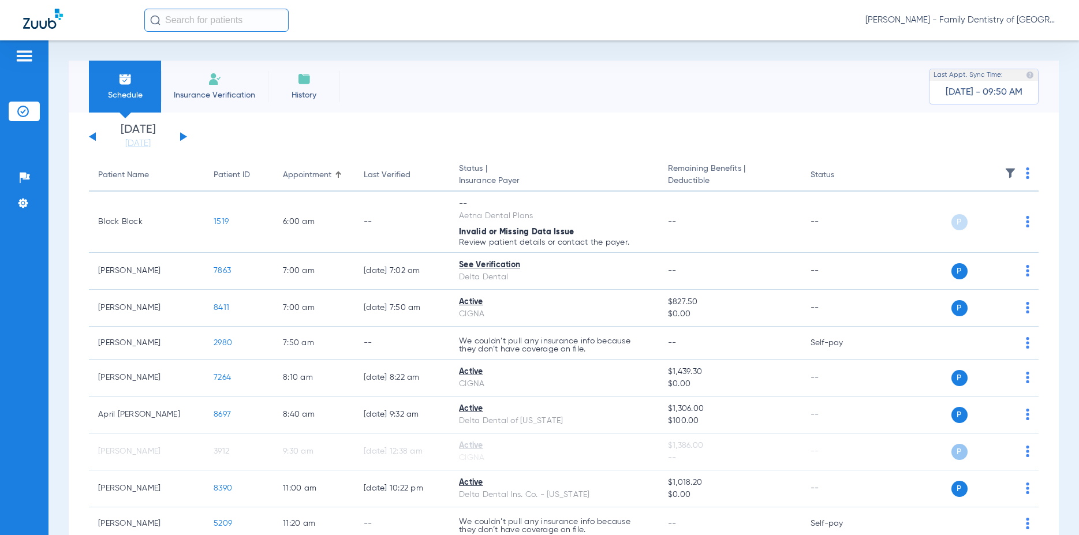  I want to click on span: 8697, so click(222, 415).